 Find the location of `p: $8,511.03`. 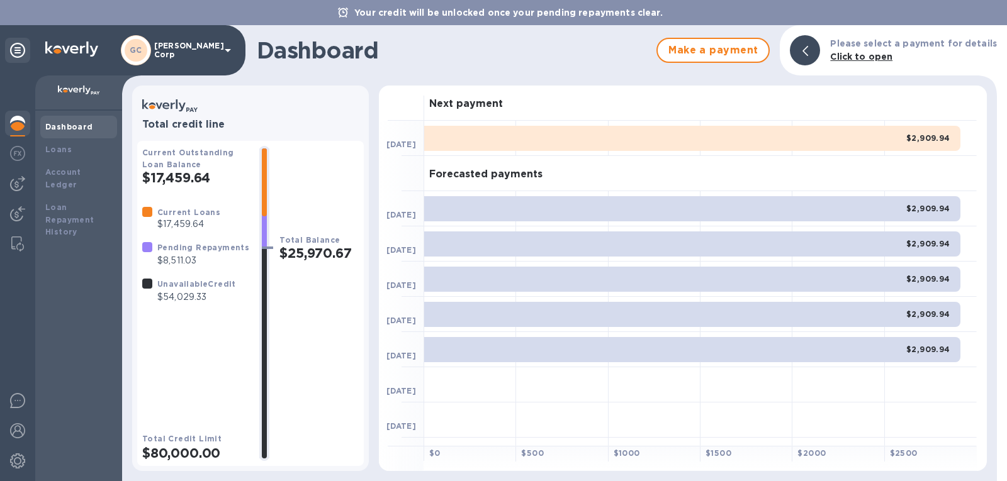

p: $8,511.03 is located at coordinates (203, 261).